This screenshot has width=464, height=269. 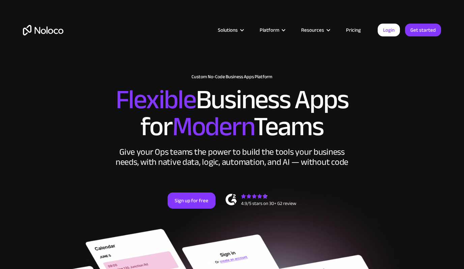 I want to click on a: Login, so click(x=389, y=30).